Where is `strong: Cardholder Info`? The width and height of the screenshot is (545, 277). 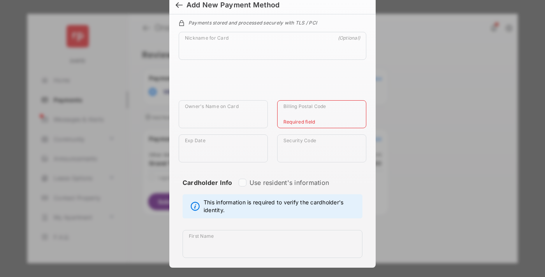 strong: Cardholder Info is located at coordinates (207, 190).